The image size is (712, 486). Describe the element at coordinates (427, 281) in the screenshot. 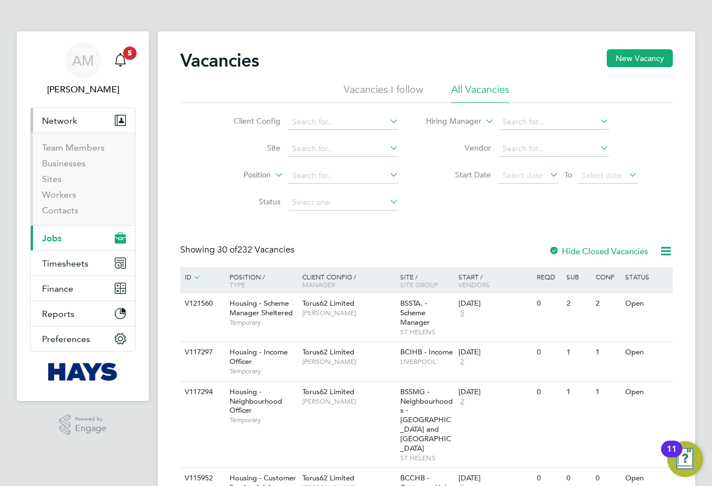

I see `div: Site /` at that location.